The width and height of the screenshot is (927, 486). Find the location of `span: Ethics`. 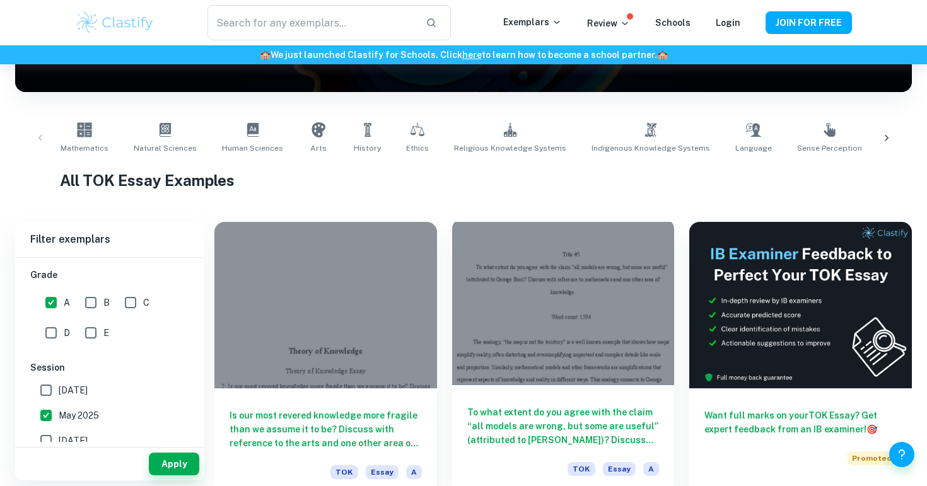

span: Ethics is located at coordinates (417, 148).